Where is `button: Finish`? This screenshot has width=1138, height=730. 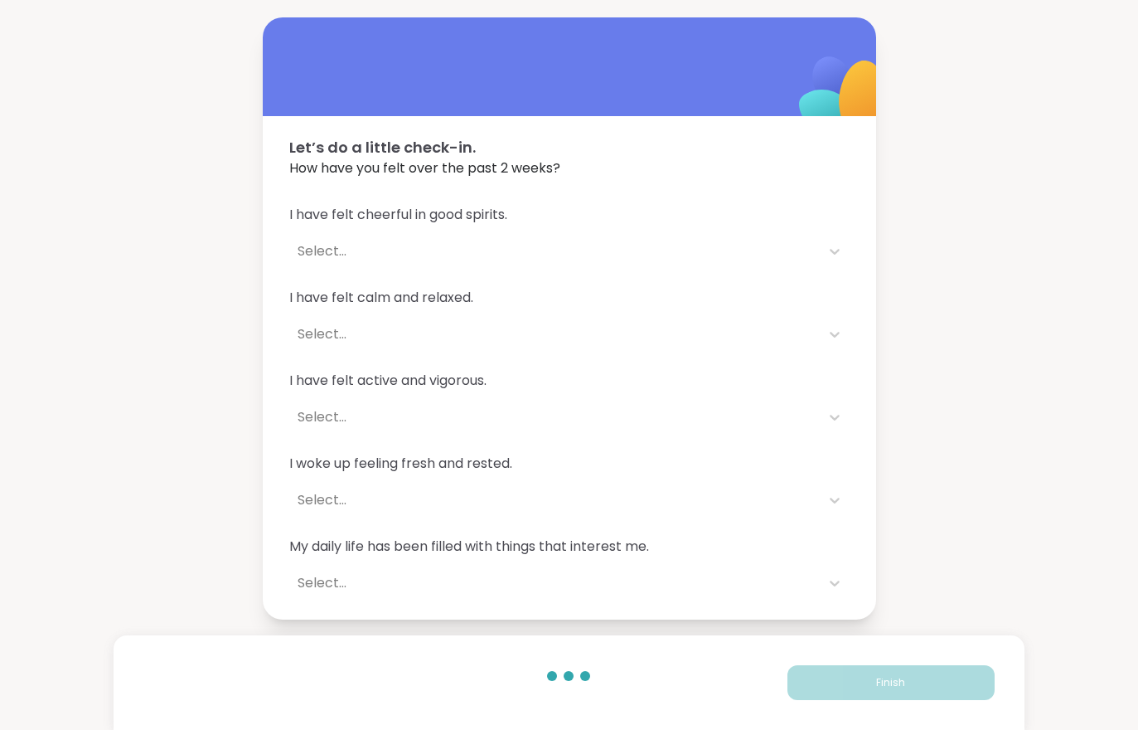 button: Finish is located at coordinates (891, 682).